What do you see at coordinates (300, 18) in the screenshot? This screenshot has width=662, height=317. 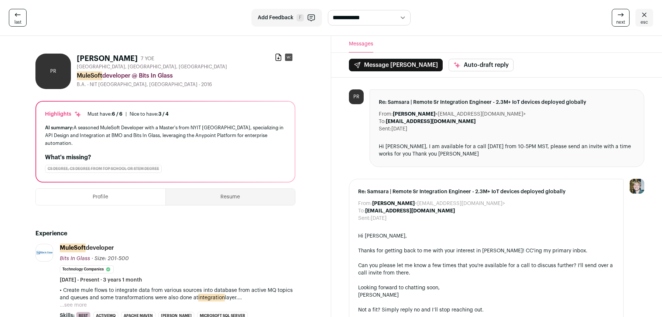 I see `span: F` at bounding box center [300, 18].